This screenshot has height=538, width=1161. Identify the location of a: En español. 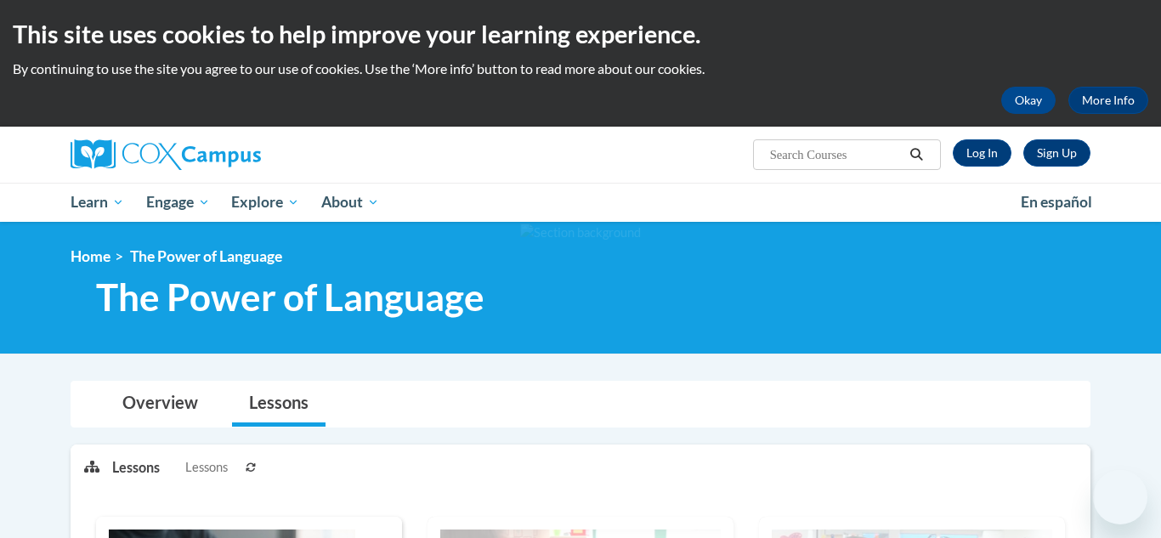
(1056, 202).